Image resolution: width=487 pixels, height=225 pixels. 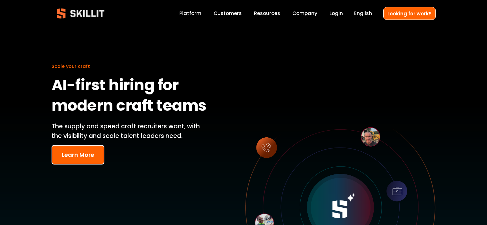 What do you see at coordinates (363, 13) in the screenshot?
I see `div: language picker` at bounding box center [363, 13].